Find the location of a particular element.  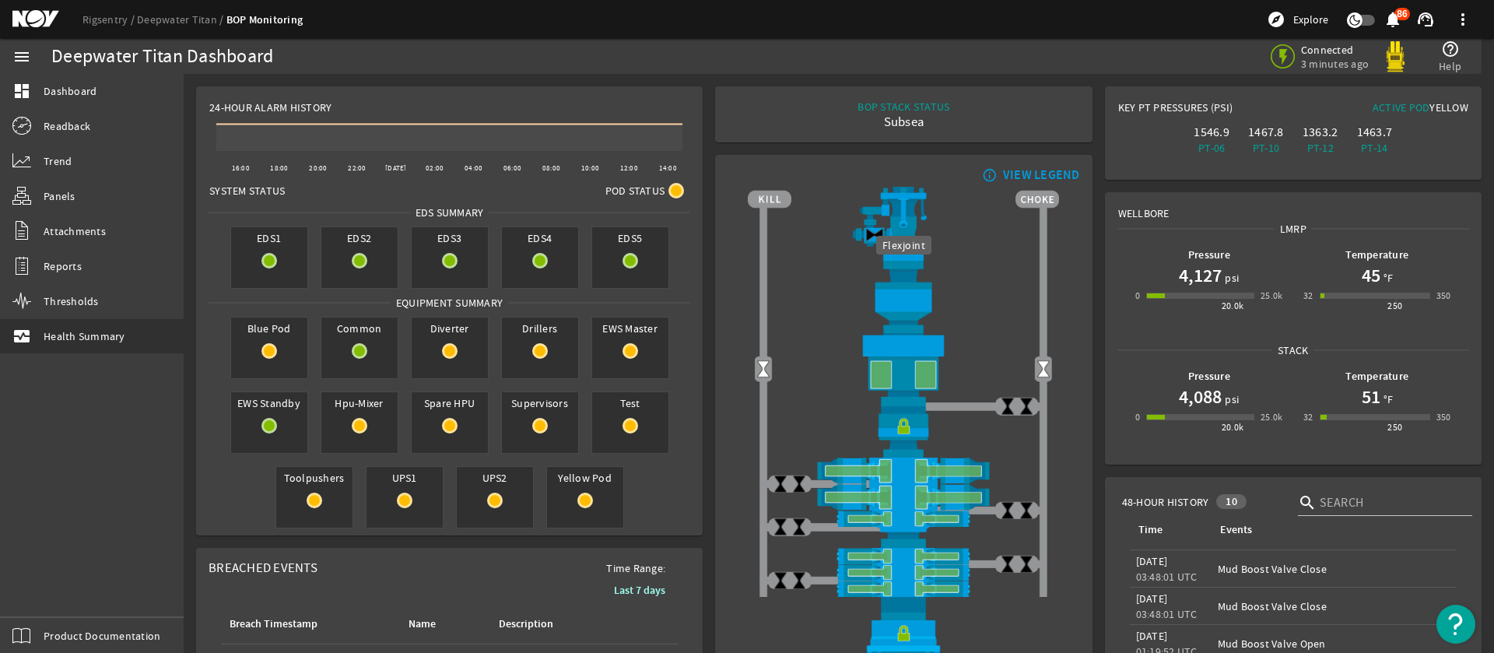

span: Reports is located at coordinates (62, 266).